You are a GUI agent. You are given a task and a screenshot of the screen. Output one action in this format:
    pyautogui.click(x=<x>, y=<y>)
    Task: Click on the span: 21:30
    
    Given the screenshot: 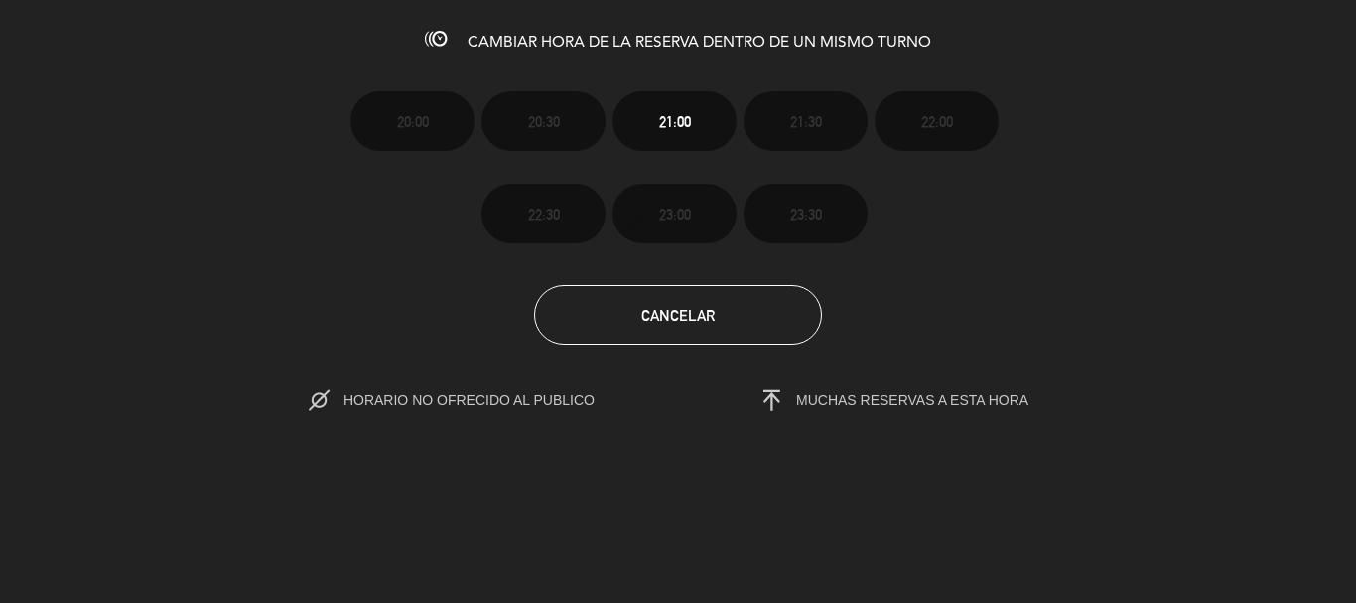 What is the action you would take?
    pyautogui.click(x=806, y=121)
    